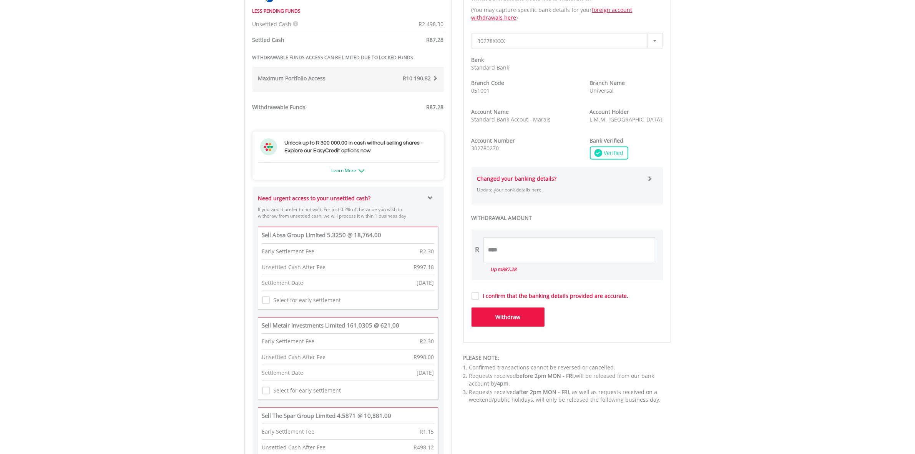 The height and width of the screenshot is (454, 915). I want to click on i: Up to, so click(504, 269).